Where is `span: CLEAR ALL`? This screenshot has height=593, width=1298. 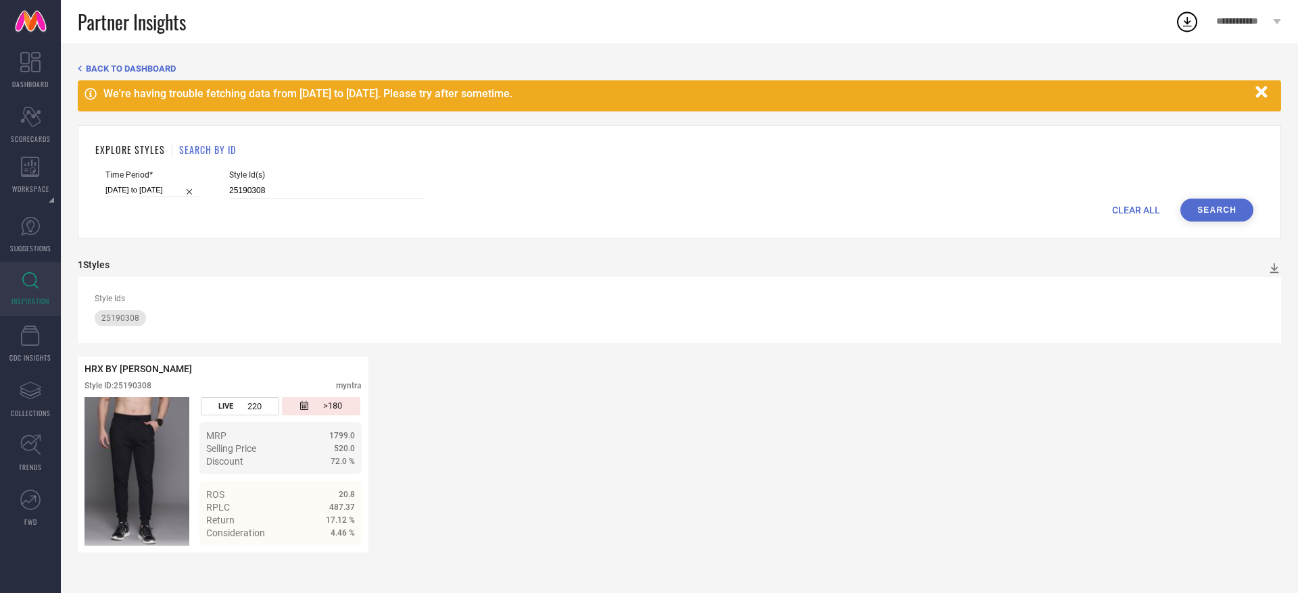
span: CLEAR ALL is located at coordinates (1135, 210).